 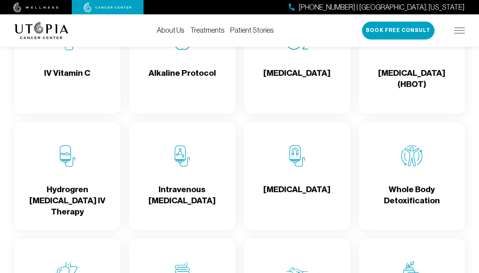 I want to click on a: IV Vitamin CIV Vitamin C, so click(x=67, y=60).